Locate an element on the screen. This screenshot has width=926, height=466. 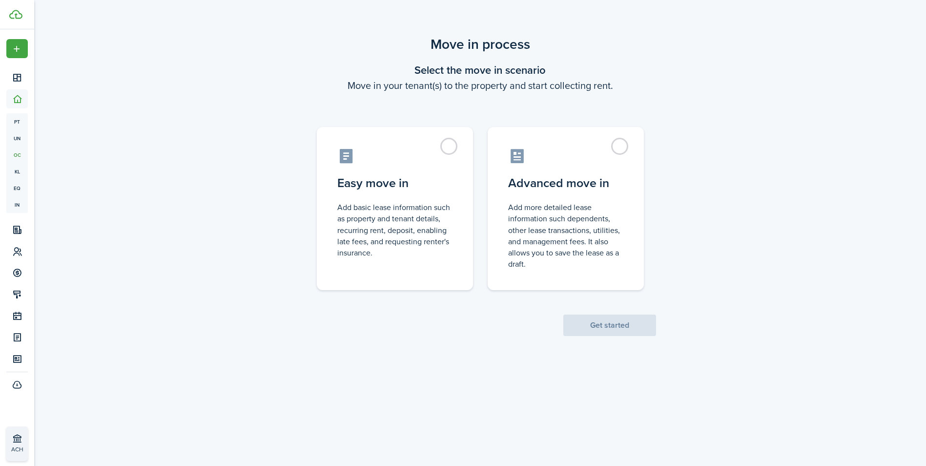
a: eq is located at coordinates (17, 188).